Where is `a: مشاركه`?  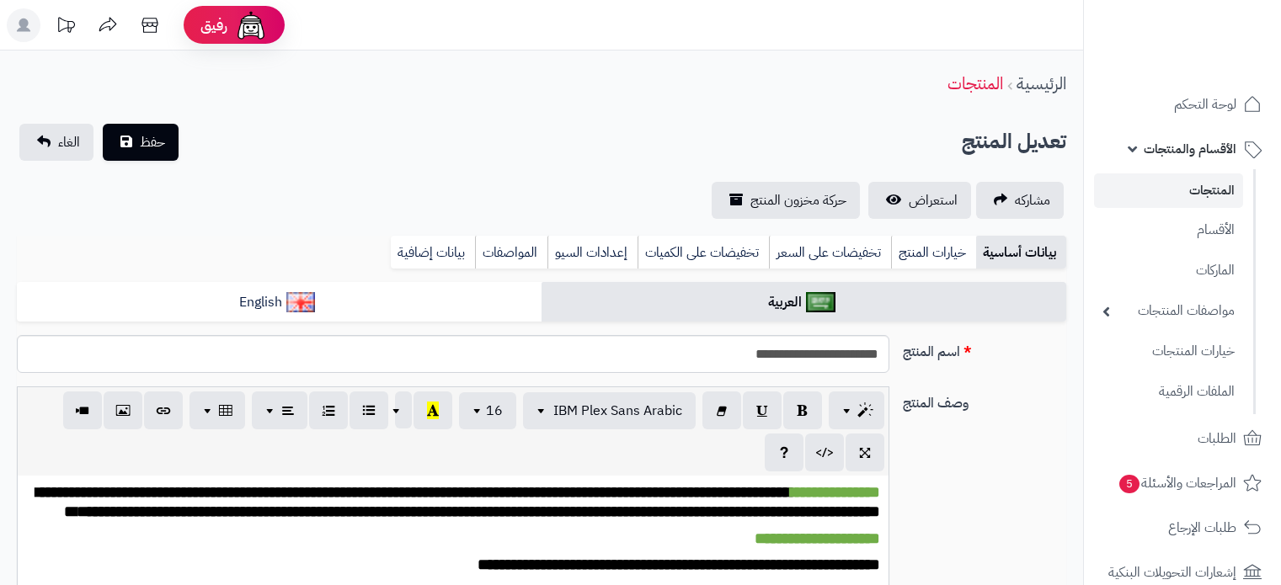
a: مشاركه is located at coordinates (1020, 200).